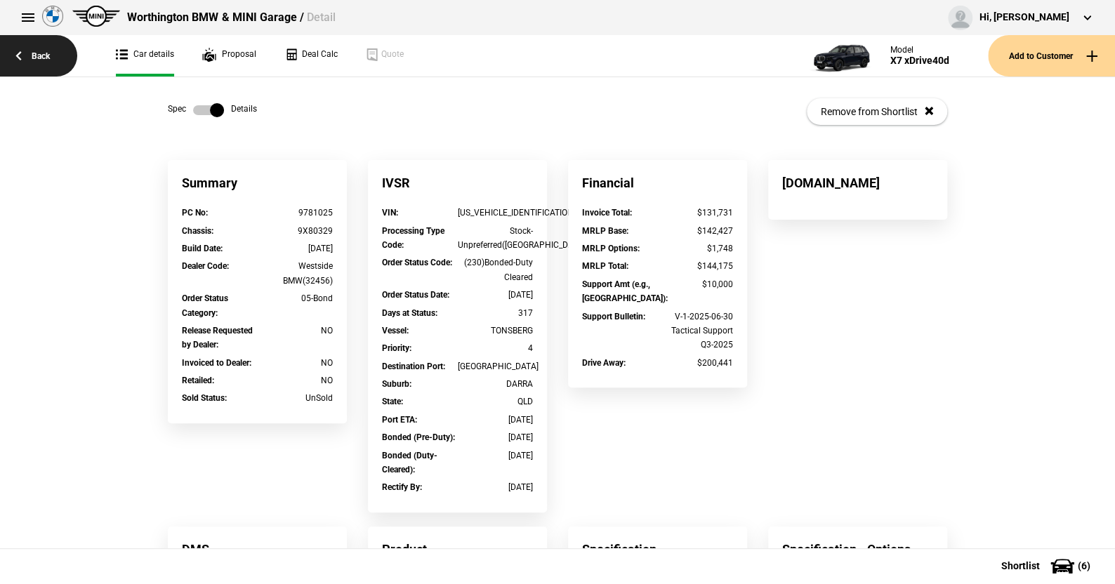 The width and height of the screenshot is (1115, 584). What do you see at coordinates (96, 16) in the screenshot?
I see `img: mini.png` at bounding box center [96, 16].